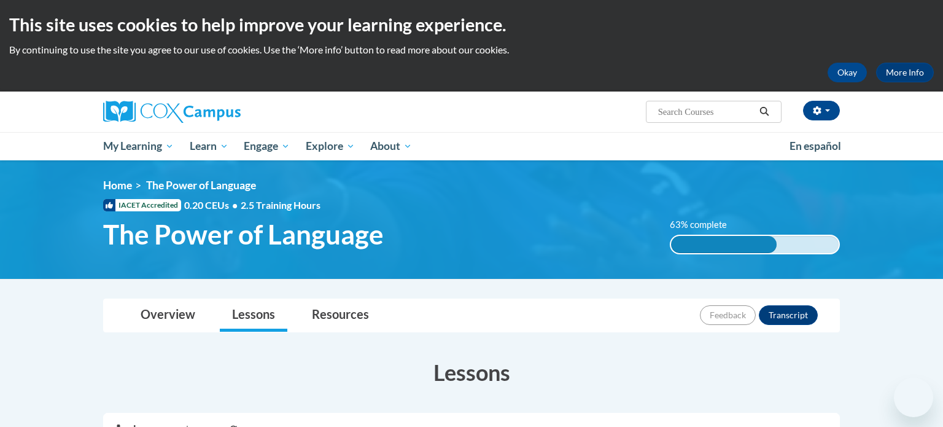 The image size is (943, 427). What do you see at coordinates (138, 146) in the screenshot?
I see `span: My Learning` at bounding box center [138, 146].